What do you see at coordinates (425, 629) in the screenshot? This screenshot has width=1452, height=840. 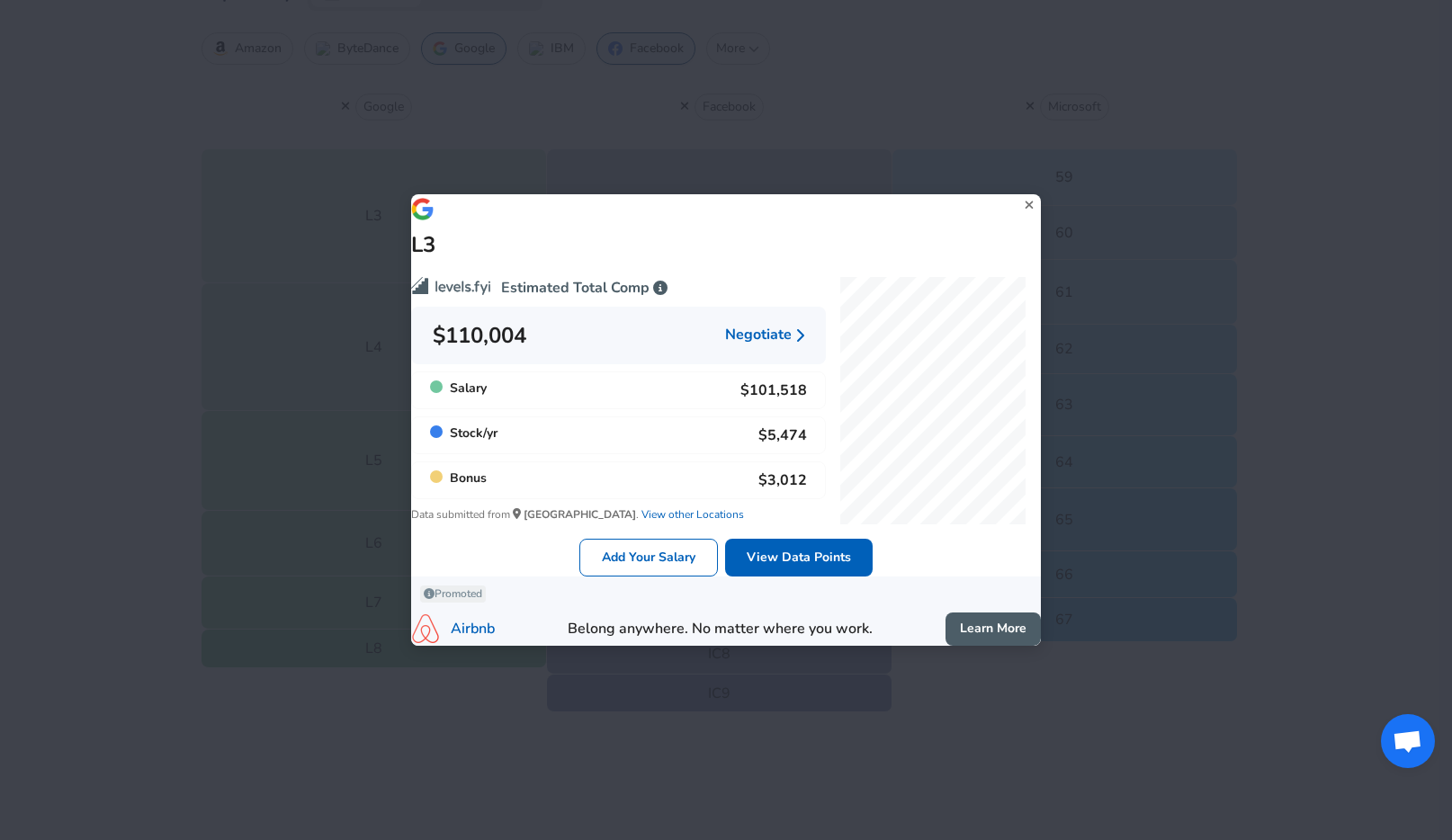 I see `img: airbnblogo.png` at bounding box center [425, 629].